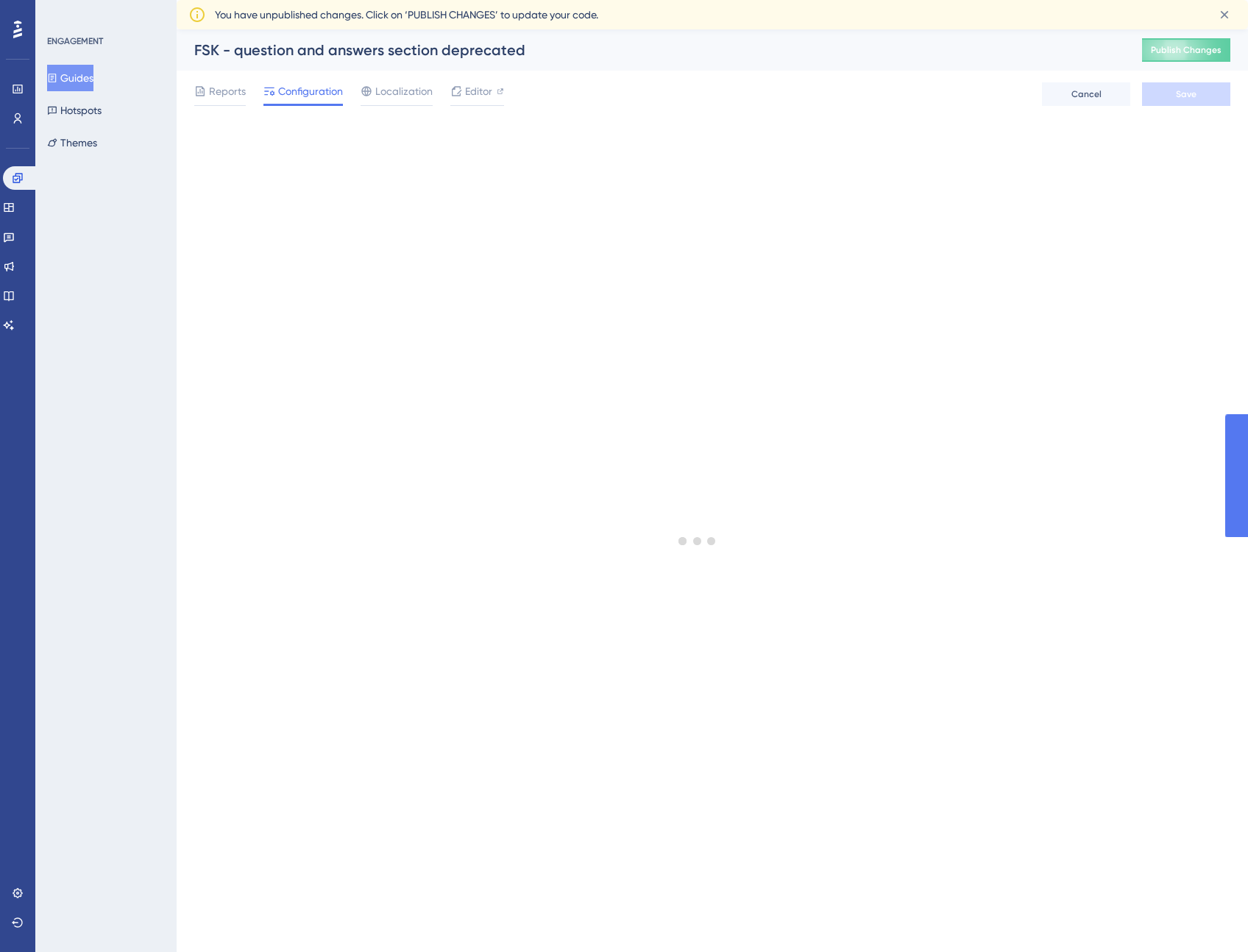  I want to click on button: Hotspots, so click(74, 111).